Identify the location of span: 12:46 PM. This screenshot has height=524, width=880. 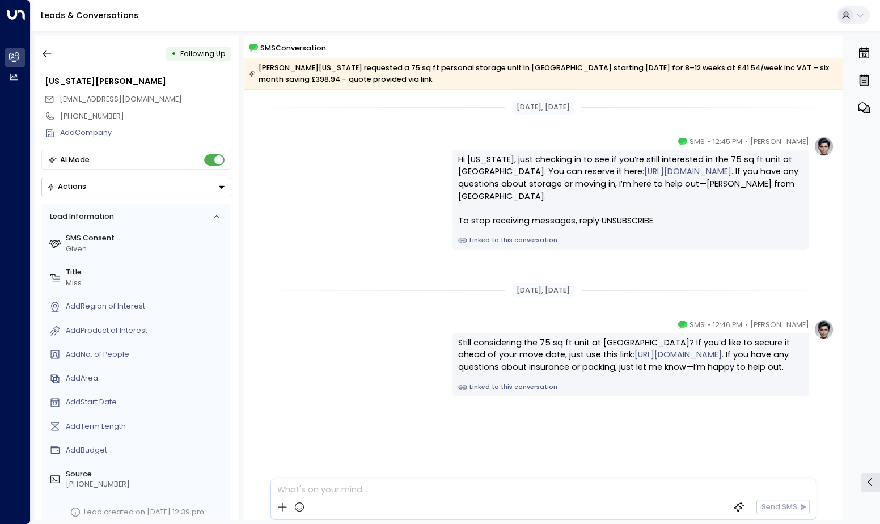
(728, 325).